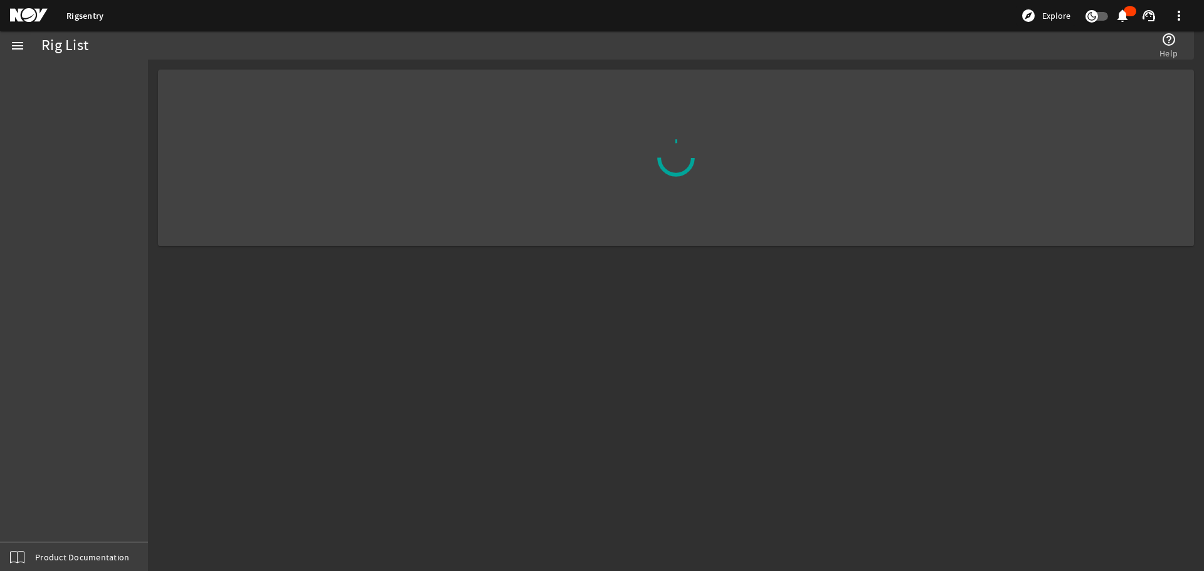  What do you see at coordinates (1169, 53) in the screenshot?
I see `span: Help` at bounding box center [1169, 53].